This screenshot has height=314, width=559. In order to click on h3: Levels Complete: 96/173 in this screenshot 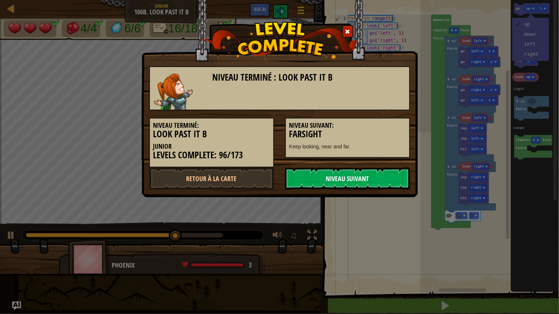, I will do `click(211, 155)`.